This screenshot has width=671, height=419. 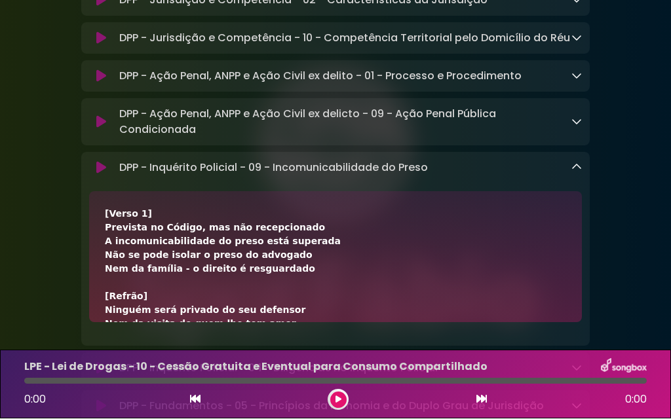 I want to click on font: Não se pode isolar o preso do advogado, so click(x=208, y=256).